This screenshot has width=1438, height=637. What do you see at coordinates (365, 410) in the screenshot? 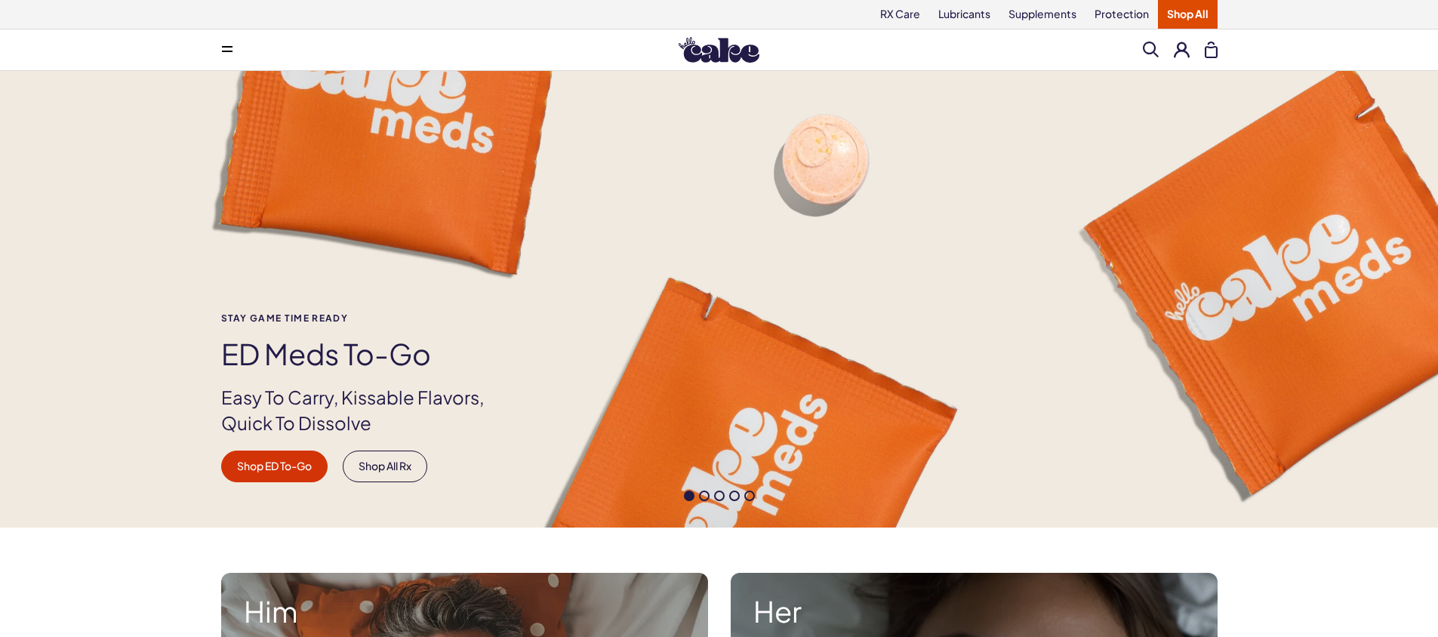
I see `p: Easy To Carry, Kissable Flavors, Quick To Dissolve` at bounding box center [365, 410].